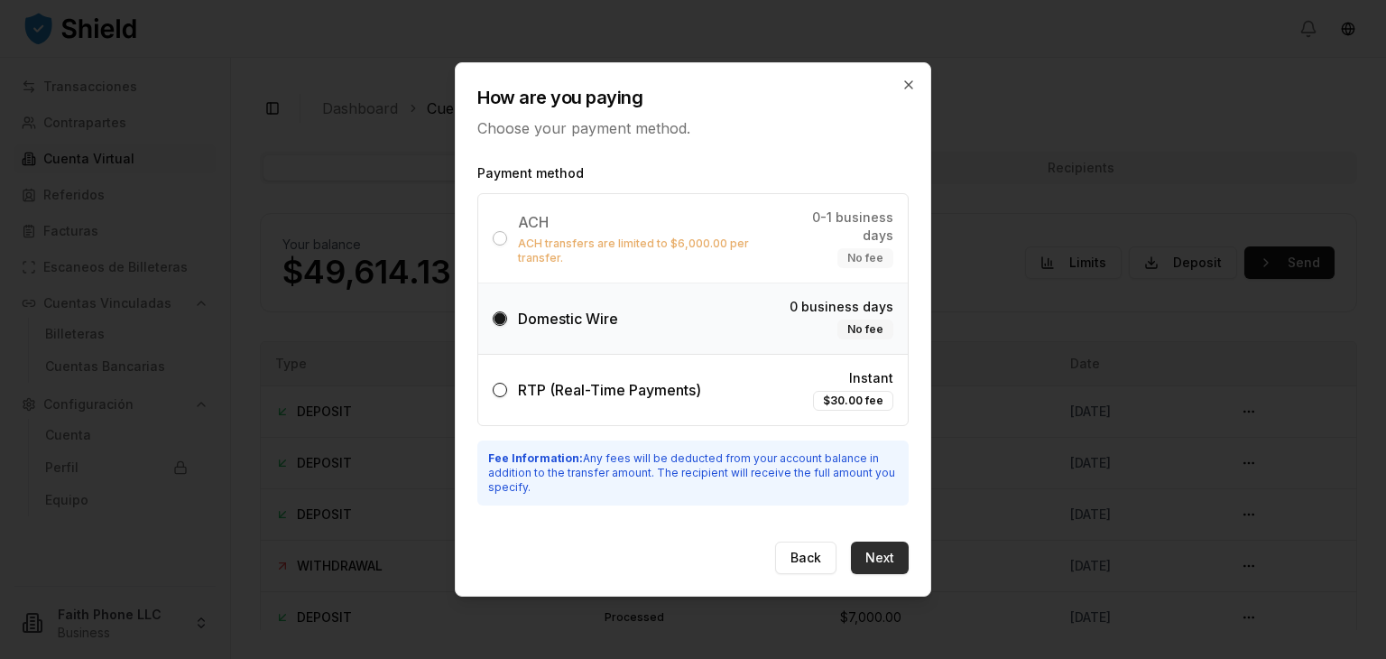  What do you see at coordinates (609, 390) in the screenshot?
I see `span: RTP (Real-Time Payments)` at bounding box center [609, 390].